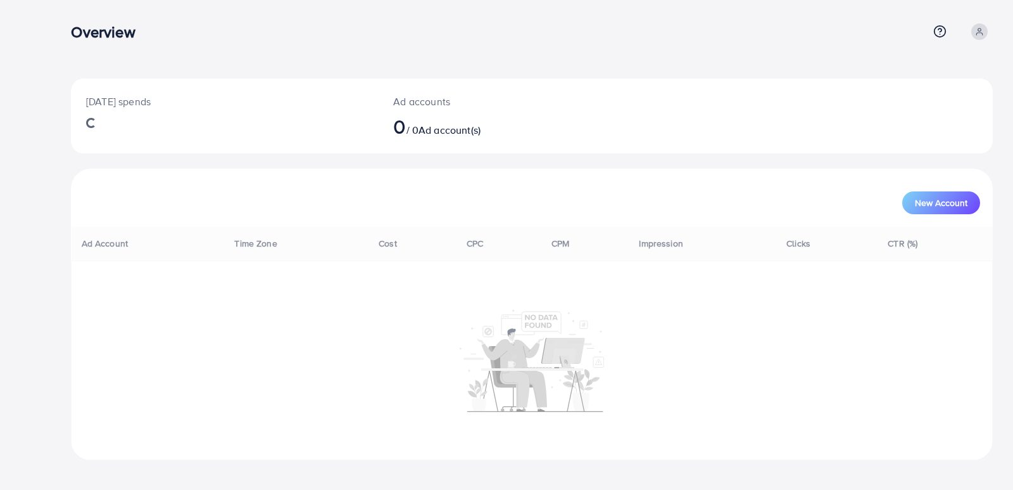 This screenshot has width=1013, height=490. Describe the element at coordinates (400, 126) in the screenshot. I see `span: 0` at that location.